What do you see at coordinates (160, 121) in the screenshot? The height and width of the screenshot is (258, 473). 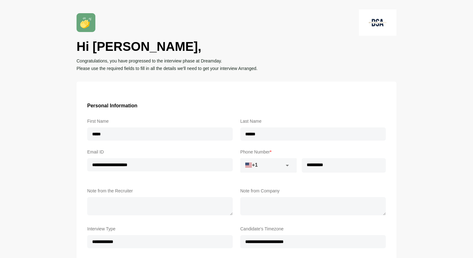 I see `label: First Name` at bounding box center [160, 121].